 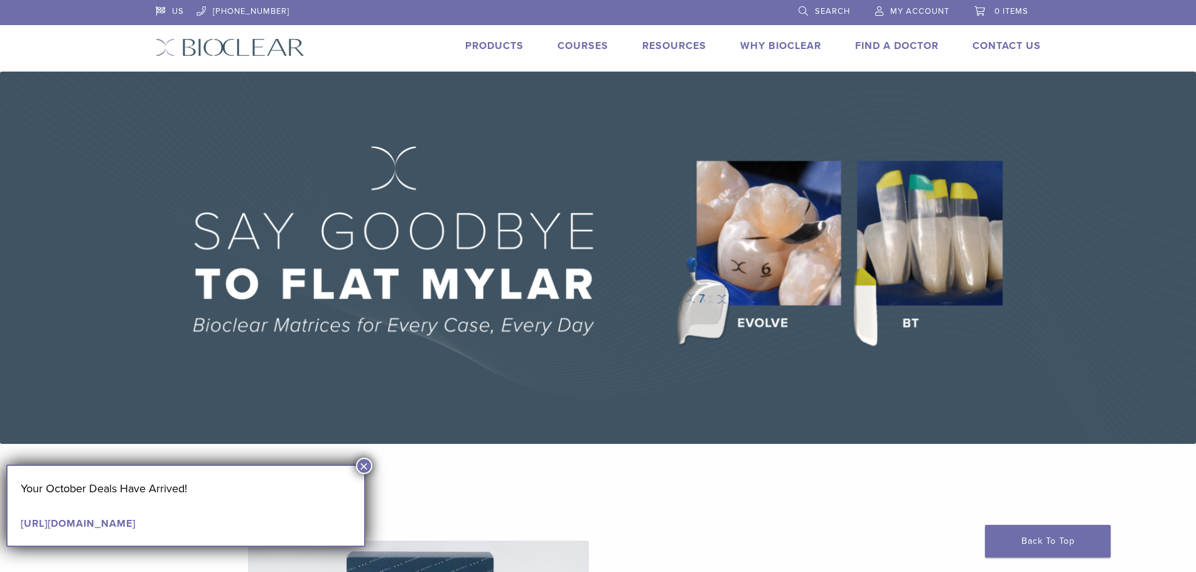 I want to click on a: Why Bioclear, so click(x=780, y=46).